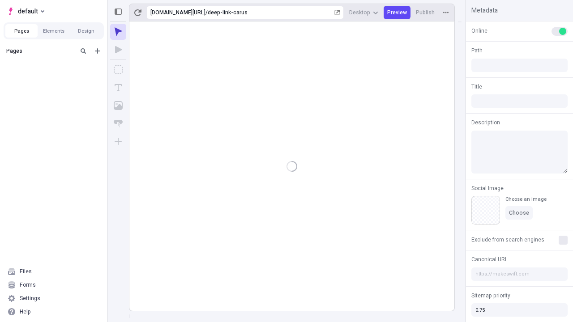  Describe the element at coordinates (28, 11) in the screenshot. I see `span: default` at that location.